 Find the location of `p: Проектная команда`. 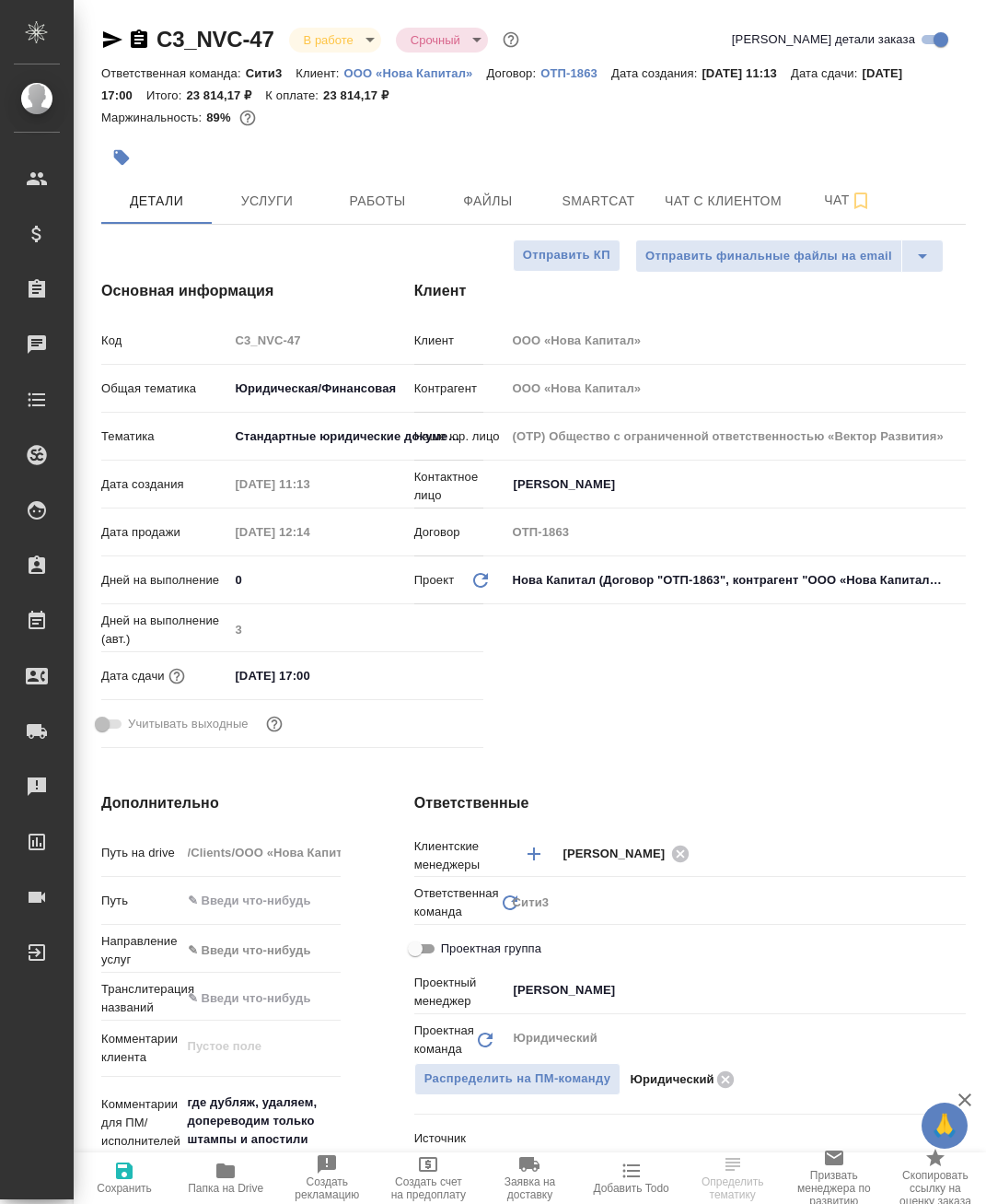

p: Проектная команда is located at coordinates (444, 1040).